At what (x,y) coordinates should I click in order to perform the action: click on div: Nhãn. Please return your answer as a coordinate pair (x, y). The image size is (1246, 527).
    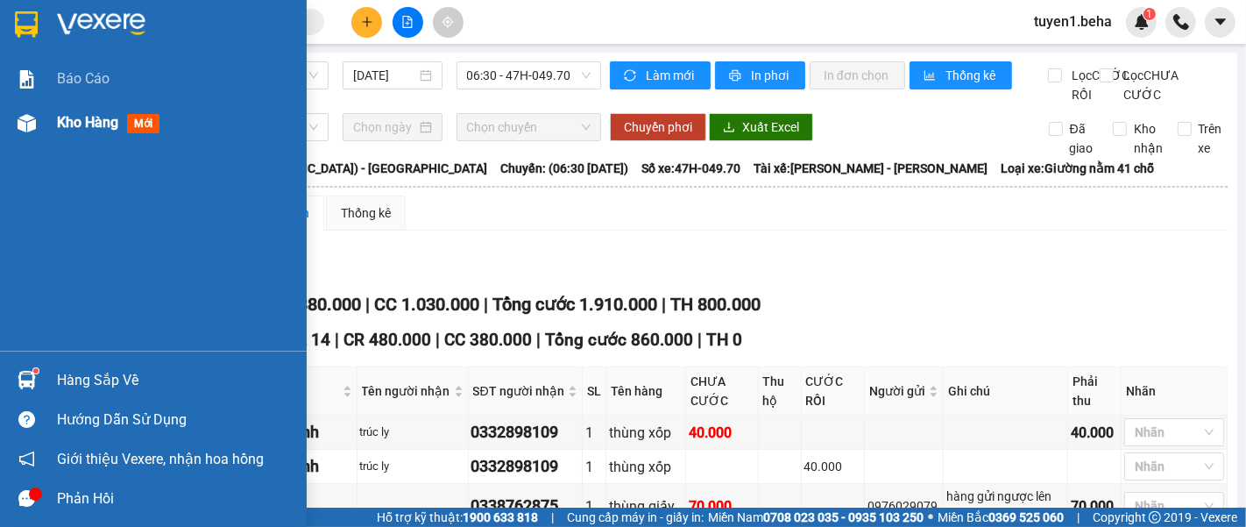
    Looking at the image, I should click on (1174, 391).